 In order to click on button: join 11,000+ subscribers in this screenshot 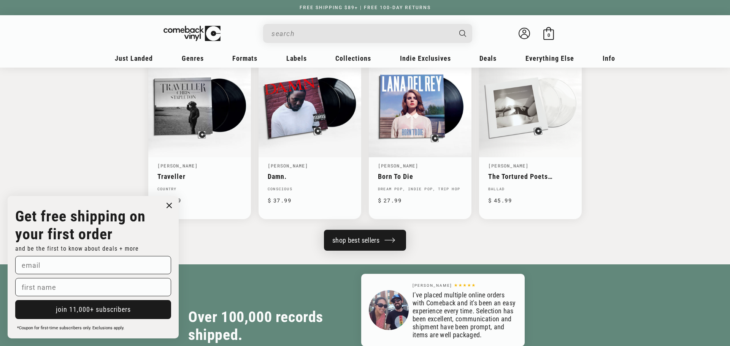, I will do `click(93, 310)`.